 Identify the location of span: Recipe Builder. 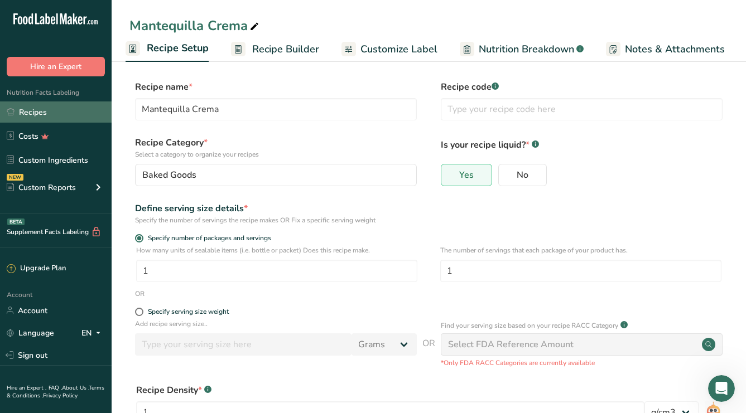
(286, 49).